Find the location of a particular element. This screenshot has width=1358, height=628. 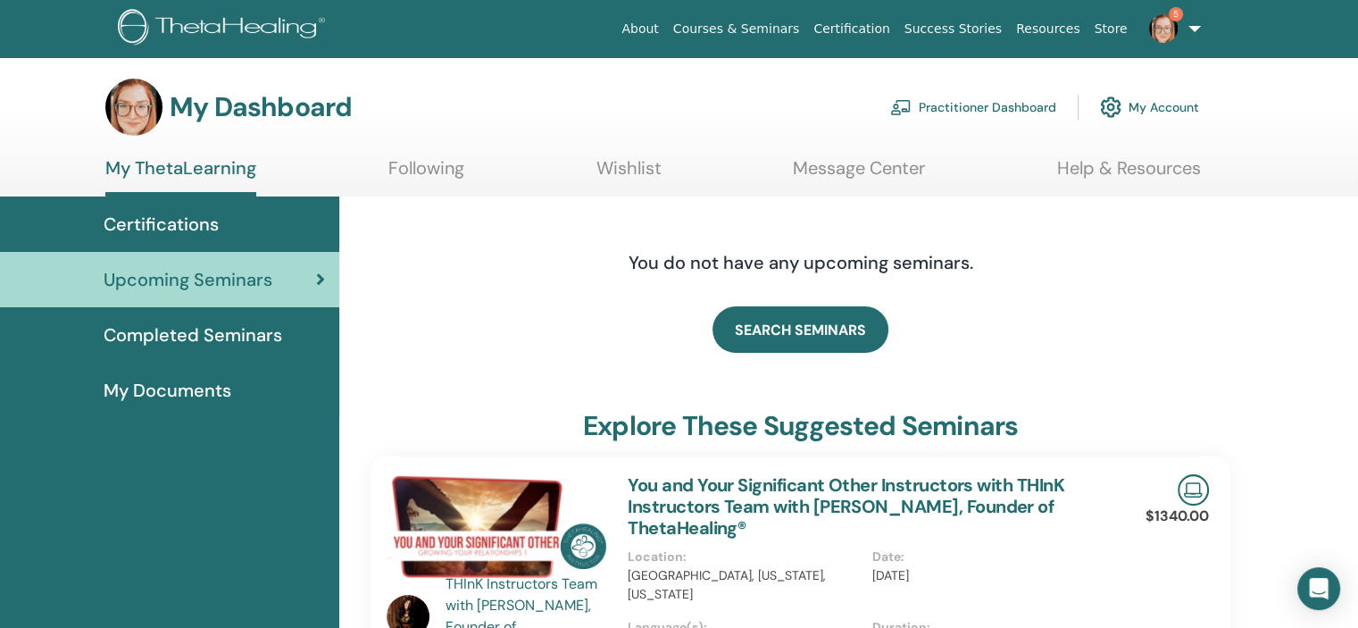

a: Help & Resources is located at coordinates (1129, 174).